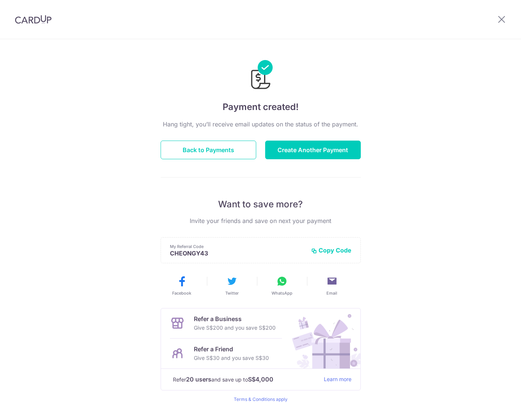 The height and width of the screenshot is (405, 521). What do you see at coordinates (261, 76) in the screenshot?
I see `img: Payments` at bounding box center [261, 76].